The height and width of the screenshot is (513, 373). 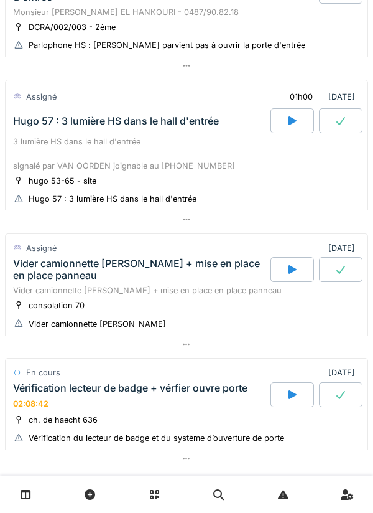 I want to click on div: 02:08:42, so click(x=30, y=403).